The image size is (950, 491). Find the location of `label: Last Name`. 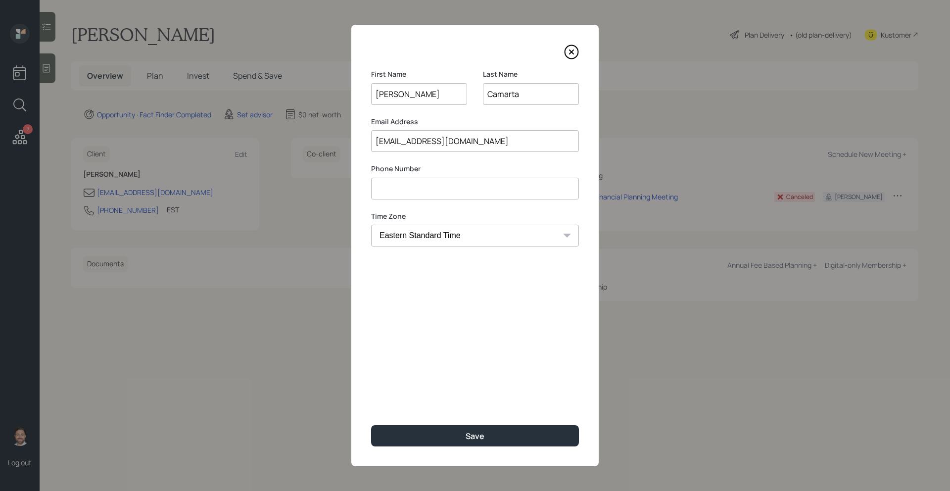

label: Last Name is located at coordinates (531, 74).